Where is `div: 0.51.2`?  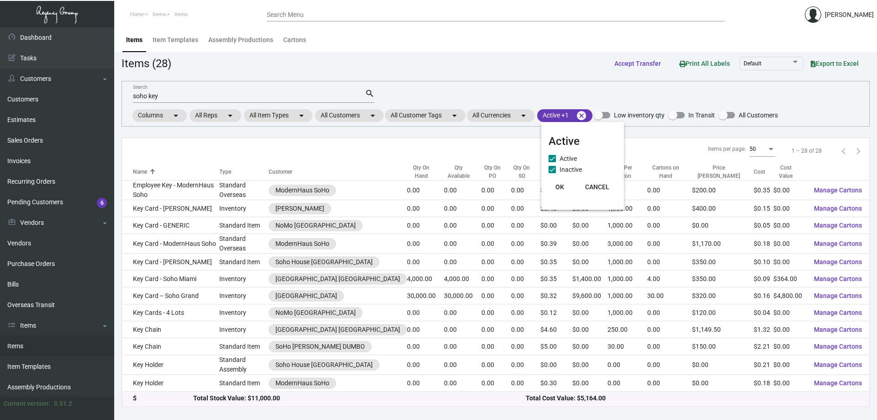 div: 0.51.2 is located at coordinates (63, 403).